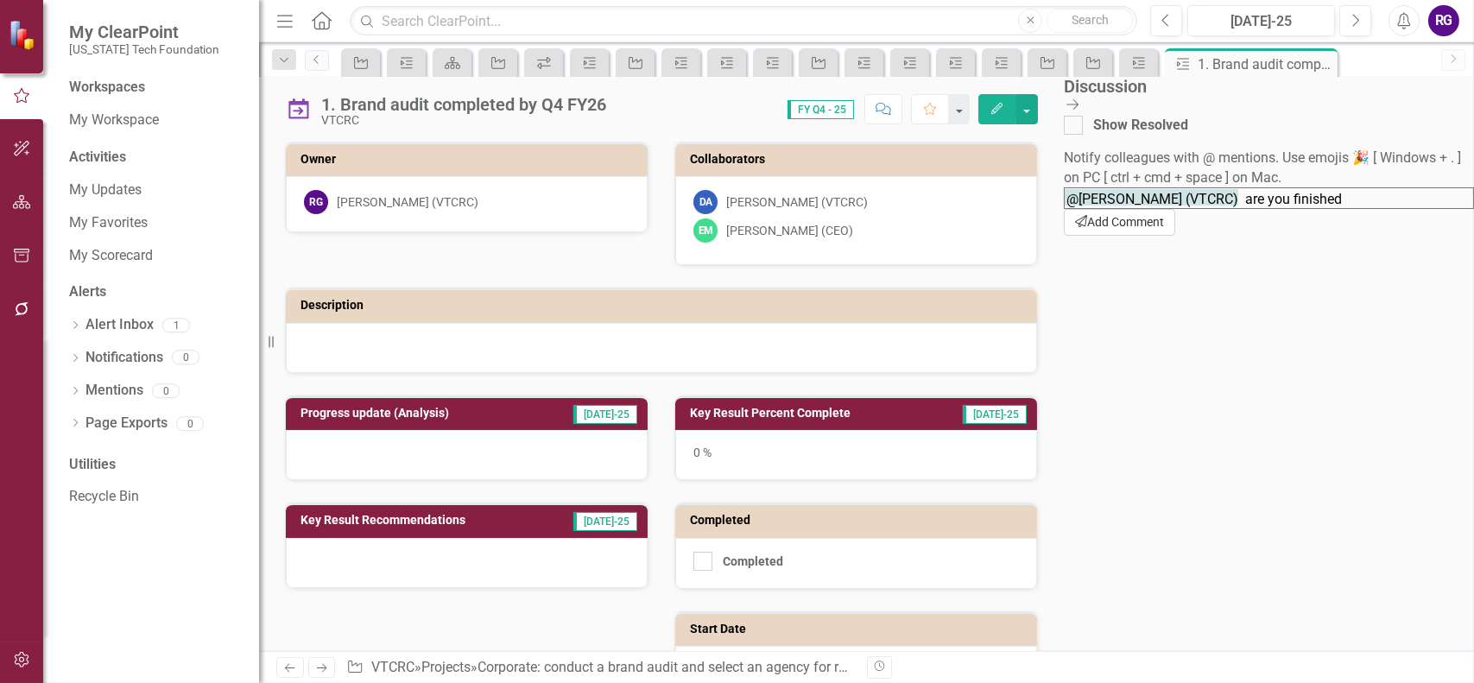 The width and height of the screenshot is (1474, 683). Describe the element at coordinates (744, 21) in the screenshot. I see `input: Search ClearPoint...` at that location.